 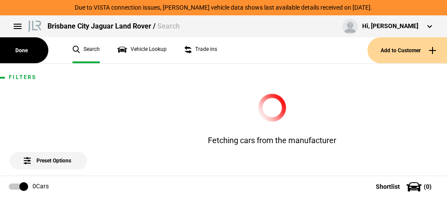 What do you see at coordinates (405, 187) in the screenshot?
I see `button: Shortlist(0)` at bounding box center [405, 187].